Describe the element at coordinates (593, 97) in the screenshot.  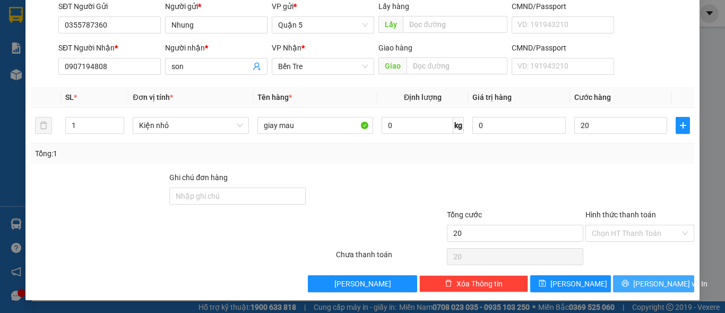
I see `span: Cước hàng` at that location.